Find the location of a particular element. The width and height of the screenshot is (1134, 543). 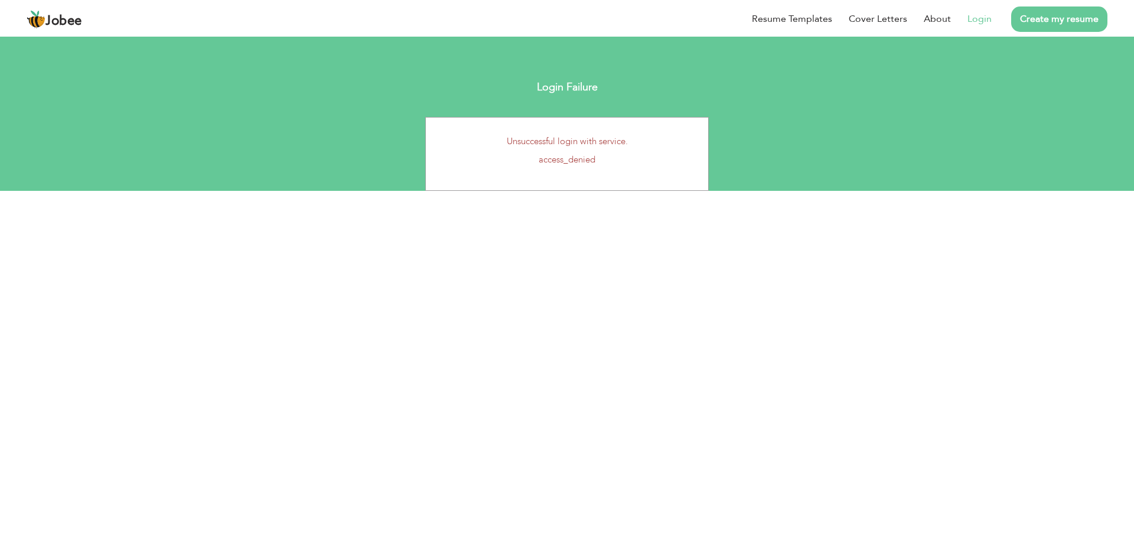

img: jobee.io is located at coordinates (36, 19).